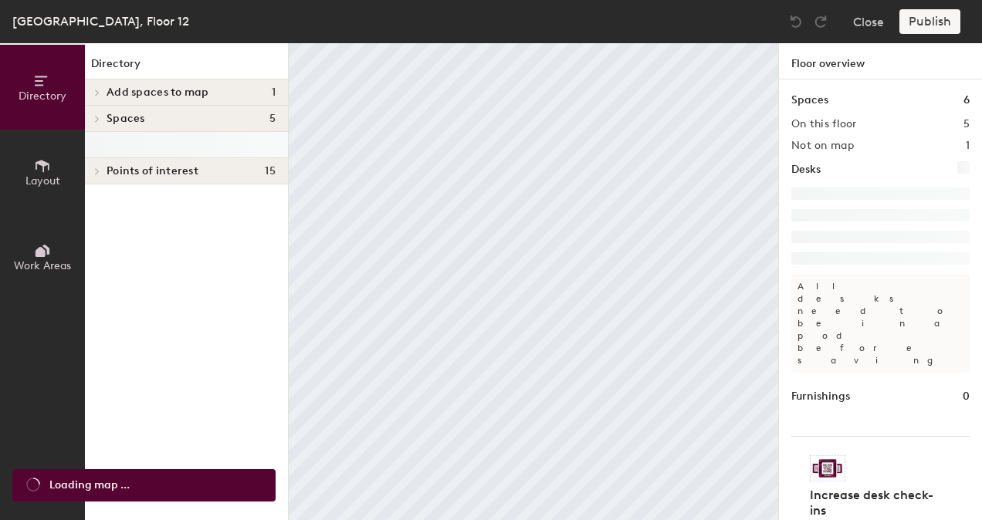 The height and width of the screenshot is (520, 982). What do you see at coordinates (827, 468) in the screenshot?
I see `img: Sticker logo` at bounding box center [827, 468].